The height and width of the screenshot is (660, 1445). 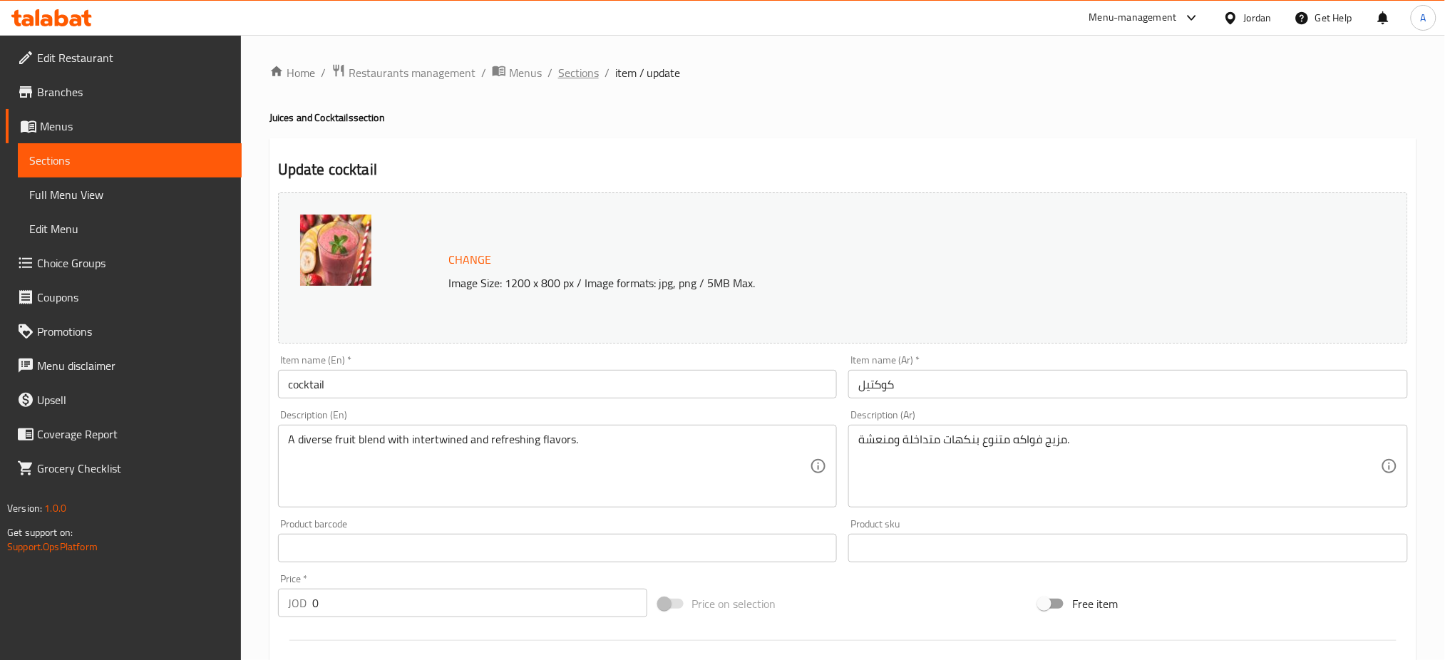 What do you see at coordinates (40, 533) in the screenshot?
I see `span: Get support on:` at bounding box center [40, 533].